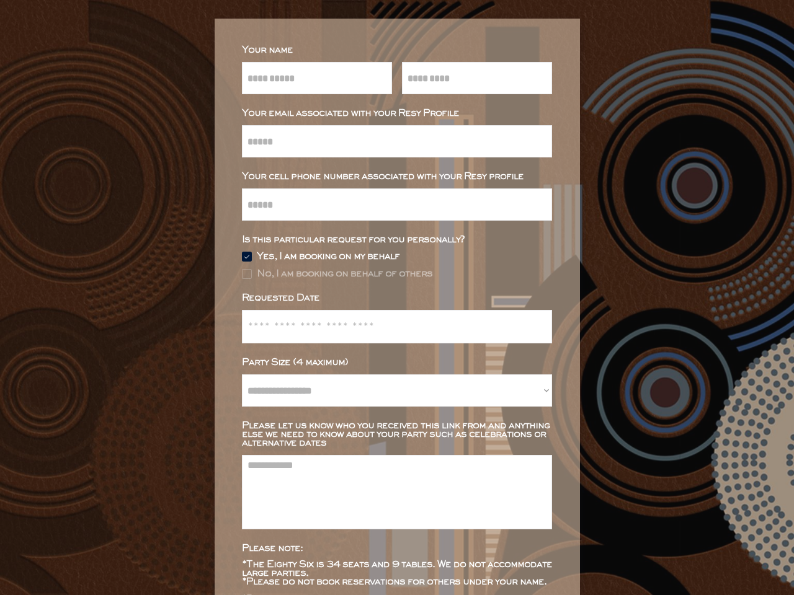 This screenshot has width=794, height=595. Describe the element at coordinates (247, 274) in the screenshot. I see `img: Rectangle%20315%20%281%29.svg` at that location.